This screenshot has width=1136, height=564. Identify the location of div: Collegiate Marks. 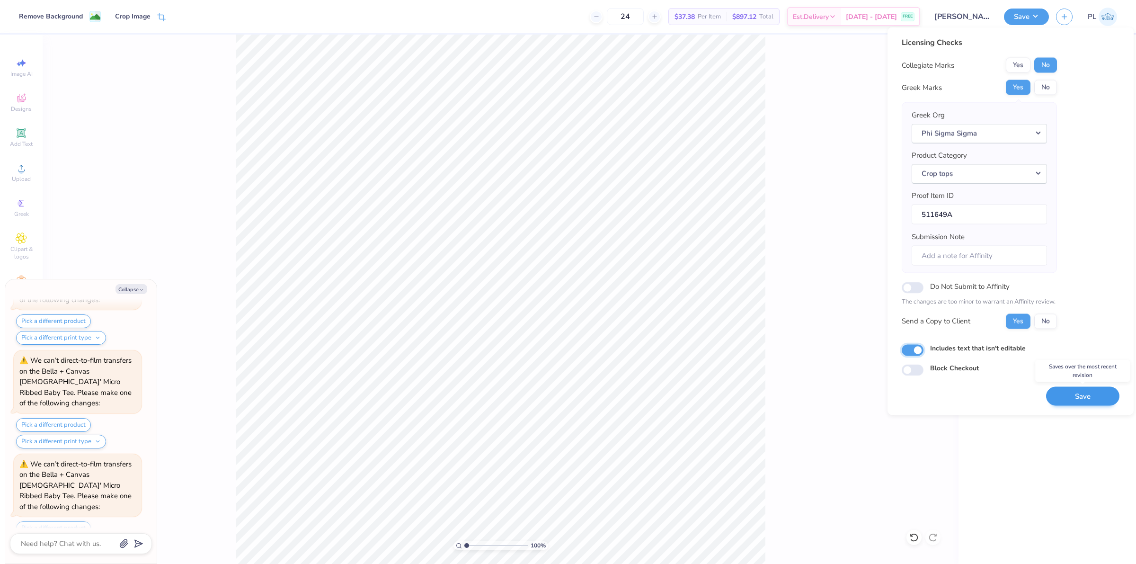
(928, 65).